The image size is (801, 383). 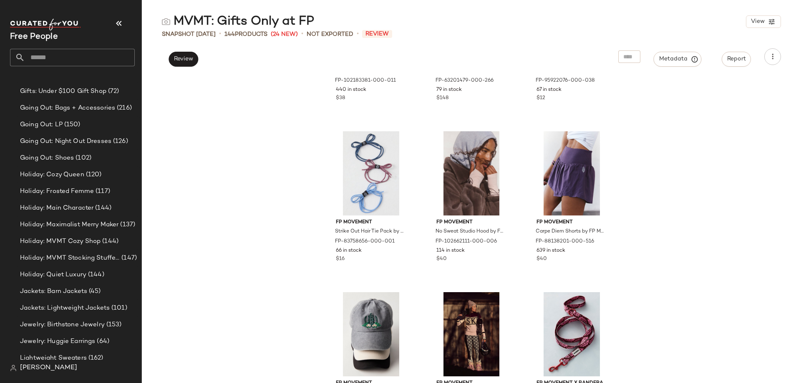 I want to click on div: Products, so click(x=246, y=34).